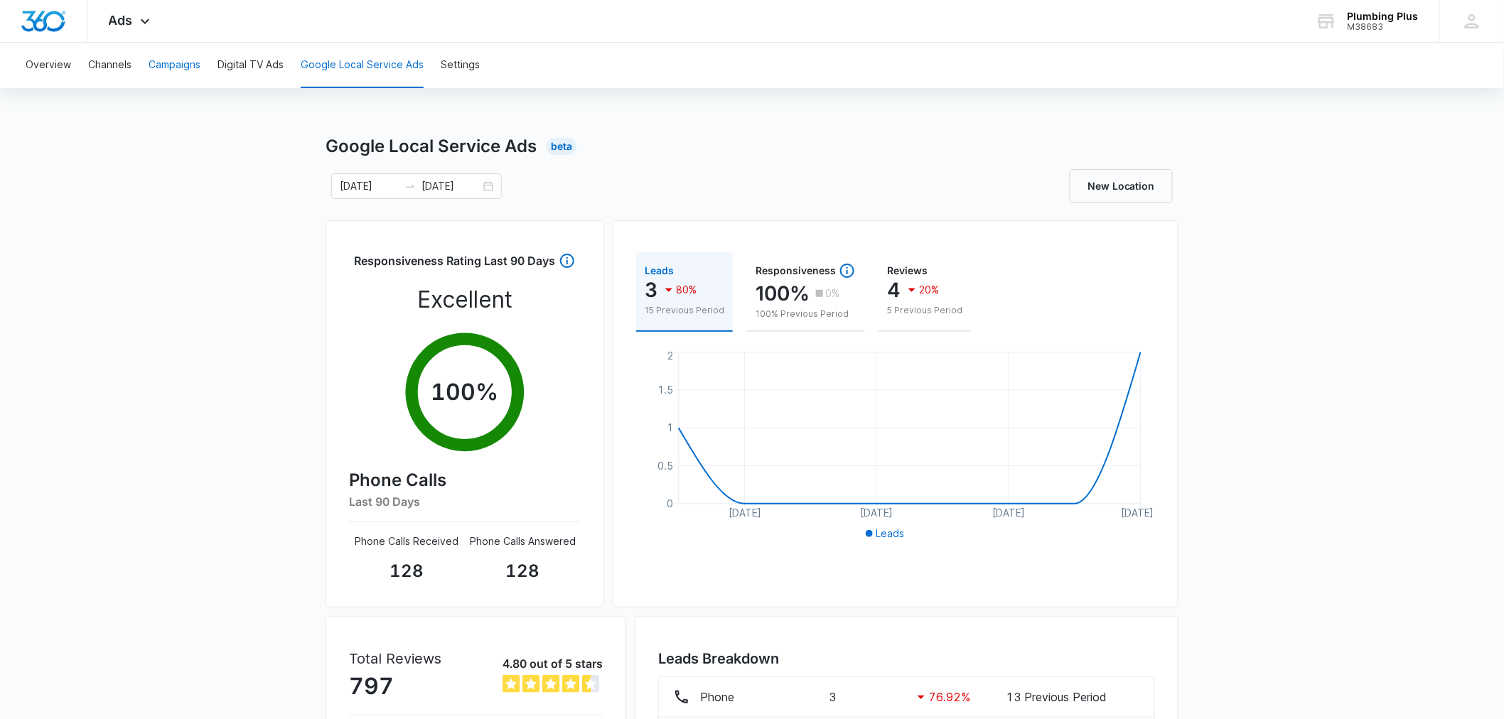 This screenshot has width=1504, height=719. What do you see at coordinates (465, 392) in the screenshot?
I see `p: 100 %` at bounding box center [465, 392].